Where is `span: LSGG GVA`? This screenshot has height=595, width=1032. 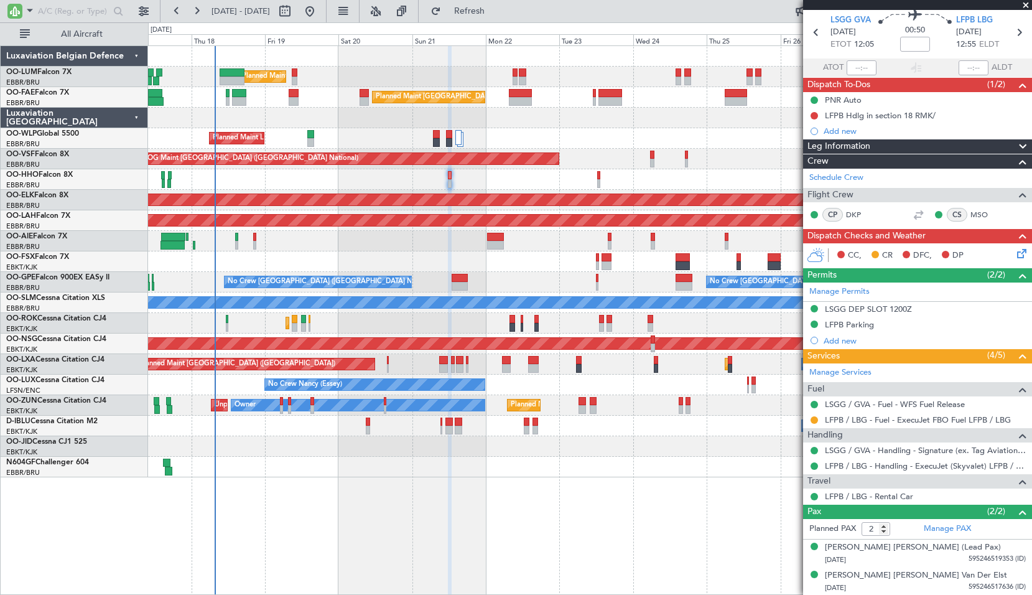
span: LSGG GVA is located at coordinates (850, 21).